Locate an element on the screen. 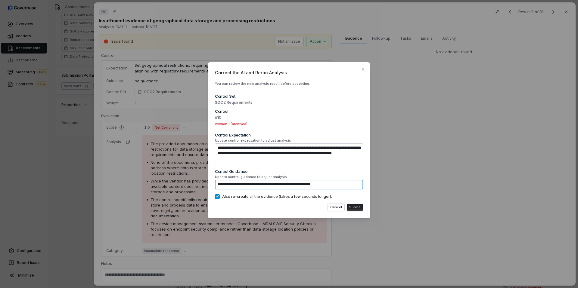 The image size is (578, 288). span: Update control guidance to adjust analysis is located at coordinates (289, 177).